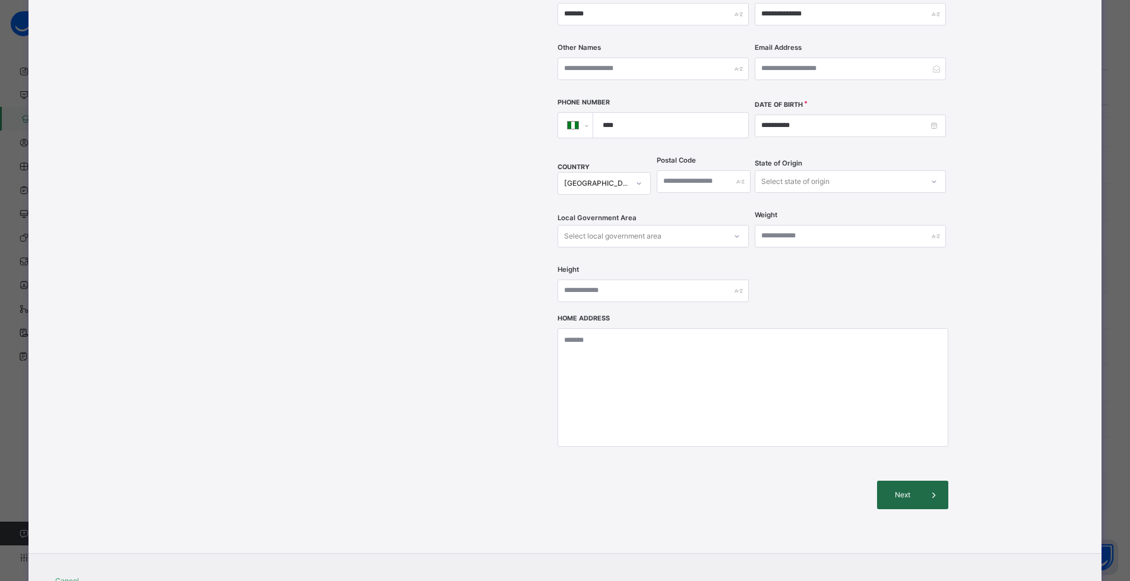  What do you see at coordinates (568, 270) in the screenshot?
I see `label: Height` at bounding box center [568, 270].